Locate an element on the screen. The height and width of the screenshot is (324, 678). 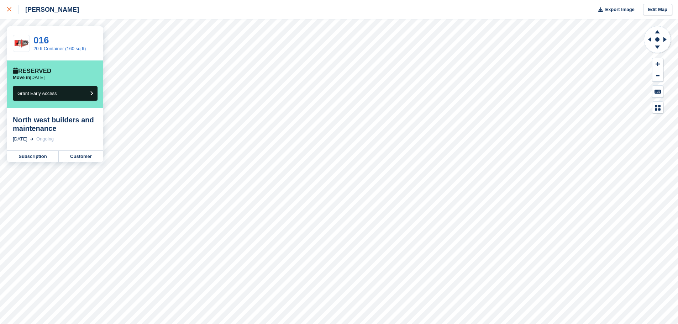
a: Customer is located at coordinates (81, 157).